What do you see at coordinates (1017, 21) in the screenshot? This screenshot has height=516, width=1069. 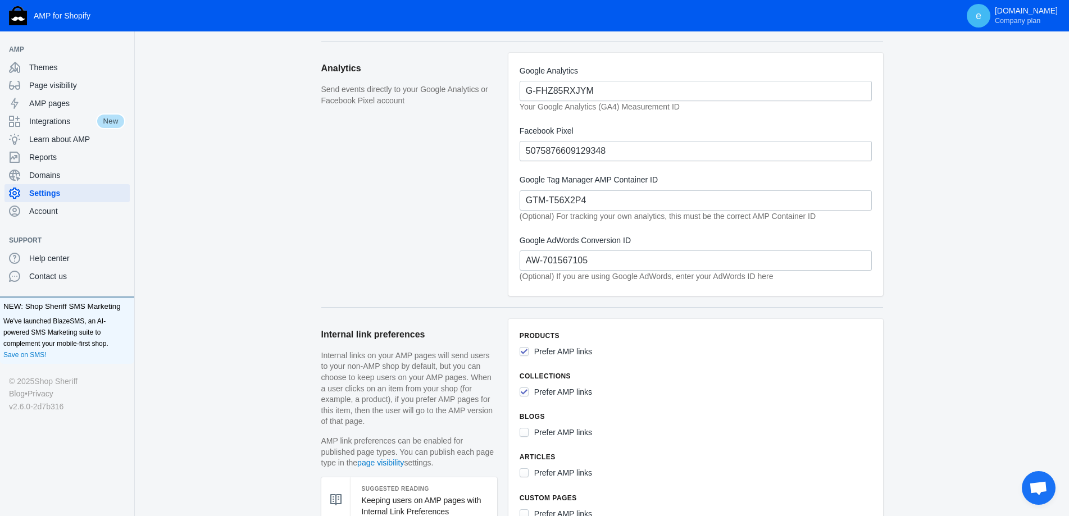 I see `span: Company plan` at bounding box center [1017, 21].